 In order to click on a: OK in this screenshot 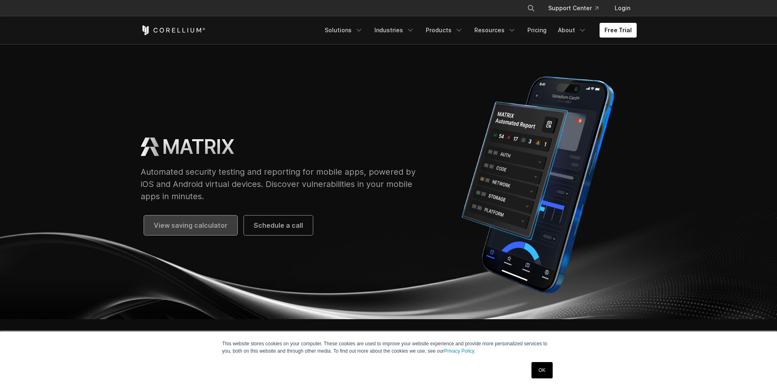, I will do `click(542, 370)`.